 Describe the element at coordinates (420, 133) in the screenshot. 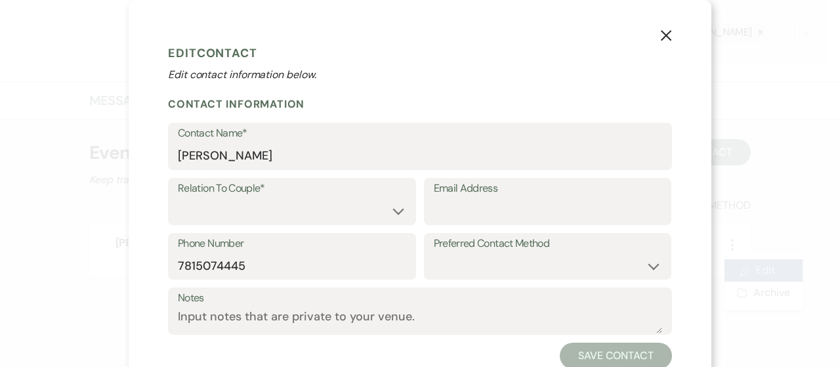

I see `label: Contact Name*` at that location.